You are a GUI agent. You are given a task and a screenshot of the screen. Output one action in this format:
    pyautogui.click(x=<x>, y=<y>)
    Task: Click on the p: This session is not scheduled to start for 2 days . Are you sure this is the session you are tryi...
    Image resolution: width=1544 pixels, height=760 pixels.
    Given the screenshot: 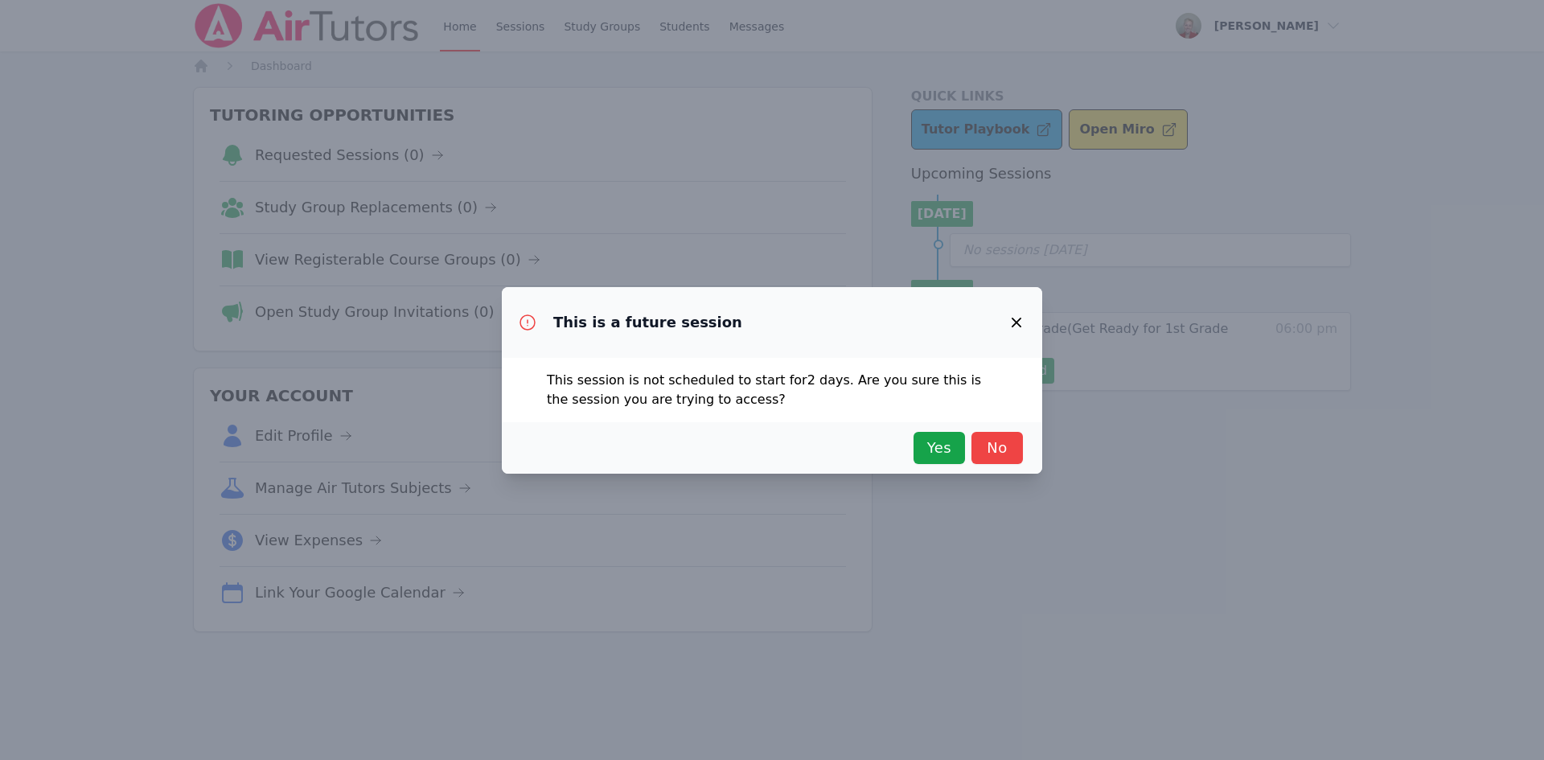 What is the action you would take?
    pyautogui.click(x=772, y=390)
    